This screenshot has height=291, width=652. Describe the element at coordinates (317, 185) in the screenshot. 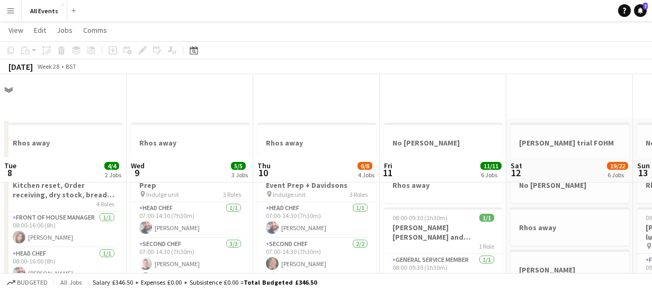

I see `h3: Event Prep + Davidsons` at that location.